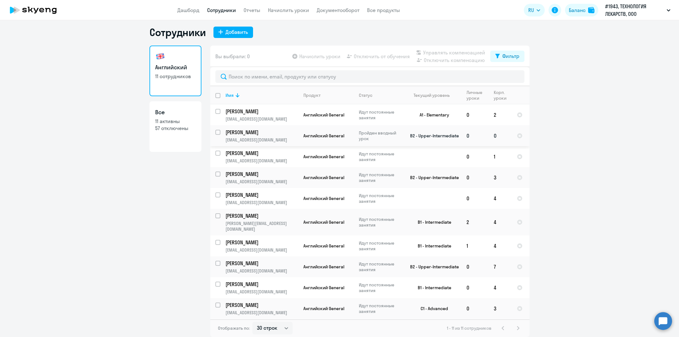 This screenshot has height=337, width=679. I want to click on div: Личные уроки, so click(477, 95).